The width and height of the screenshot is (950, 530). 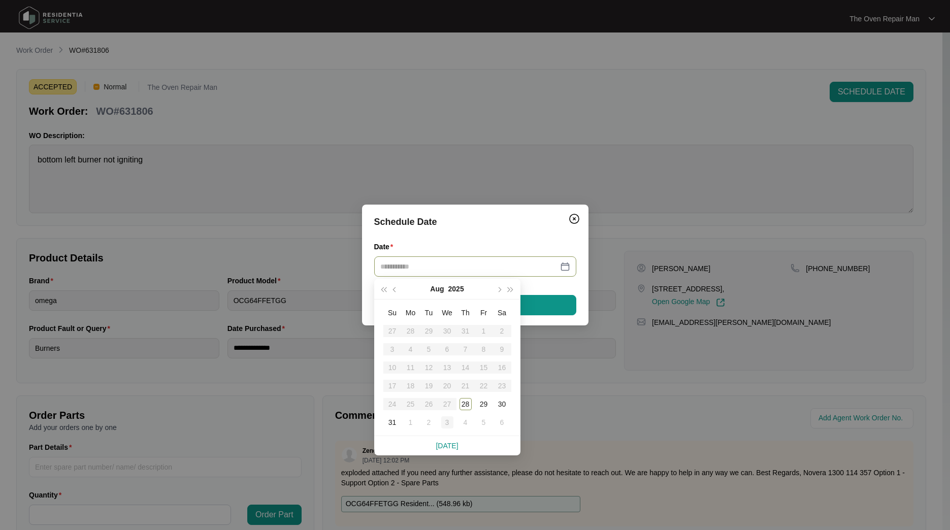 What do you see at coordinates (502, 404) in the screenshot?
I see `td: 2025-08-30` at bounding box center [502, 404].